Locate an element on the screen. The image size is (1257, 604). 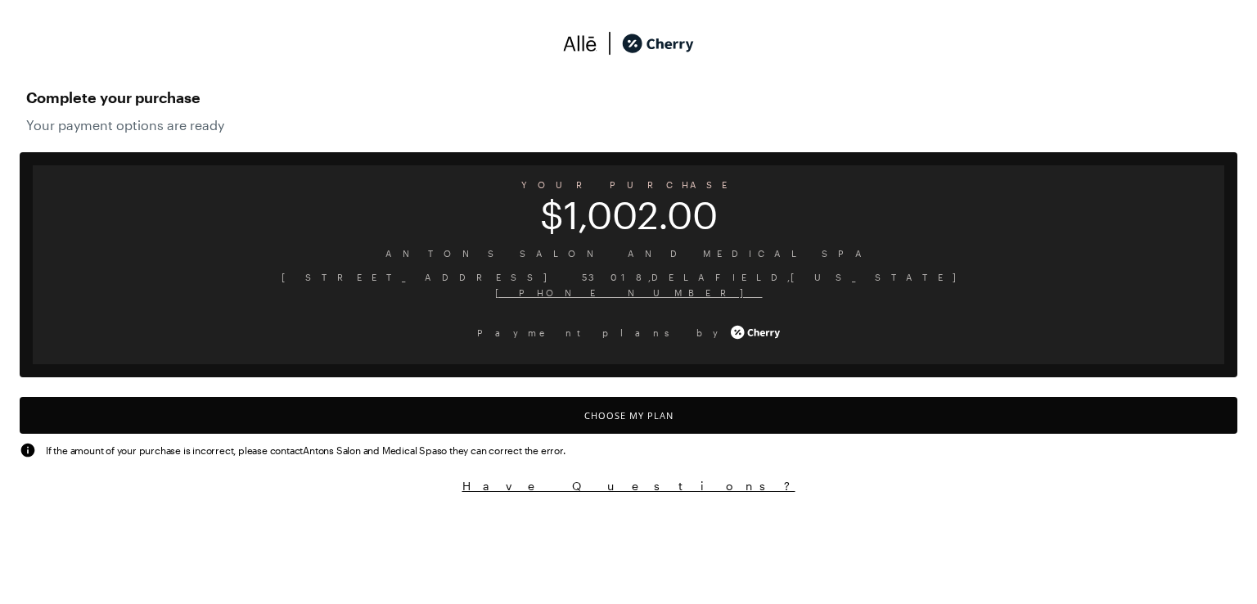
img: cherry_black_logo-DrOE_MJI.svg is located at coordinates (658, 43).